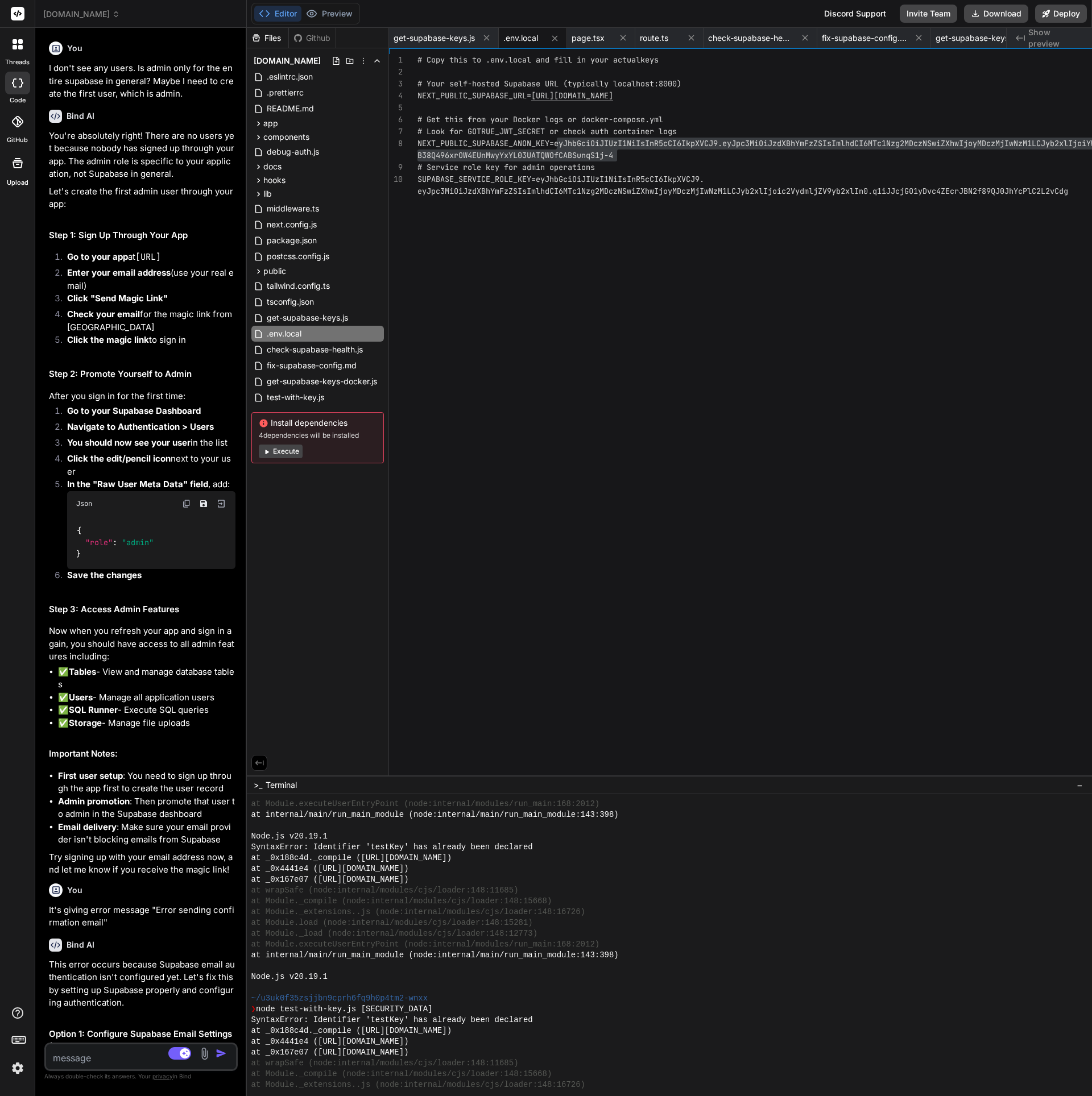 The image size is (1092, 1096). I want to click on h6: You, so click(75, 890).